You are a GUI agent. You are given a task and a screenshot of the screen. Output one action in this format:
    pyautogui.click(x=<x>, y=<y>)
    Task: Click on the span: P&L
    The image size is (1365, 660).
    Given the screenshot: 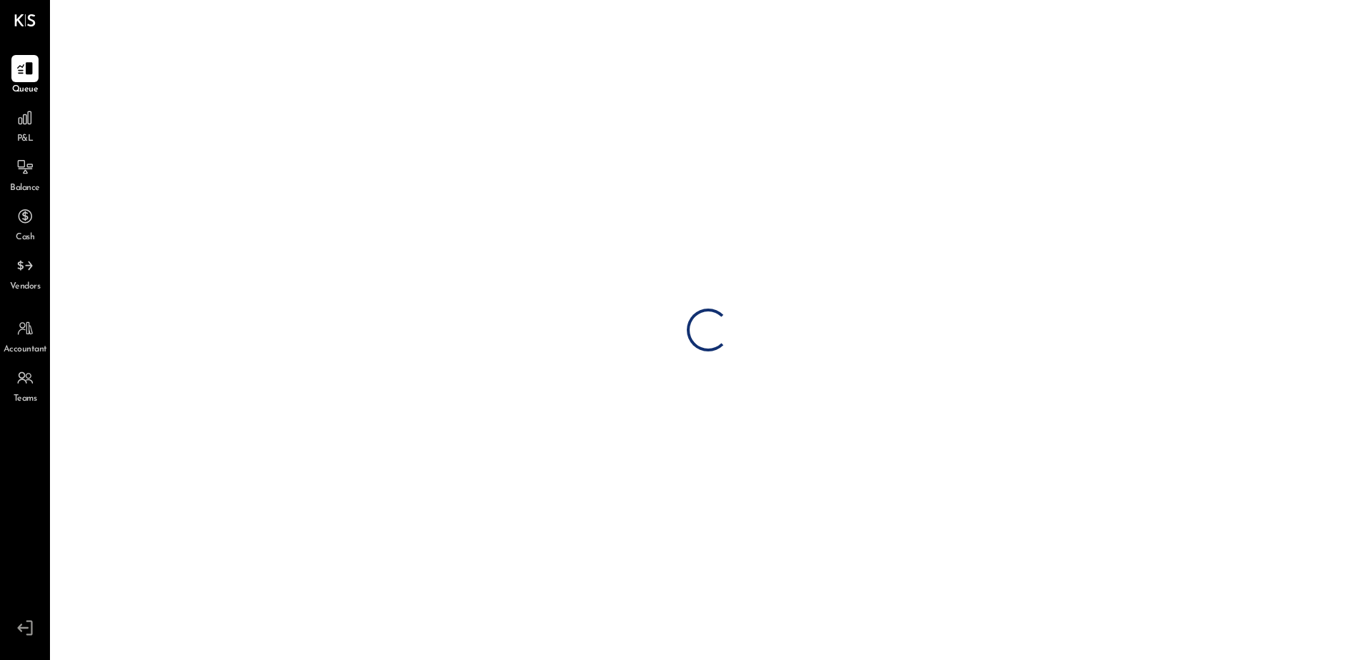 What is the action you would take?
    pyautogui.click(x=25, y=139)
    